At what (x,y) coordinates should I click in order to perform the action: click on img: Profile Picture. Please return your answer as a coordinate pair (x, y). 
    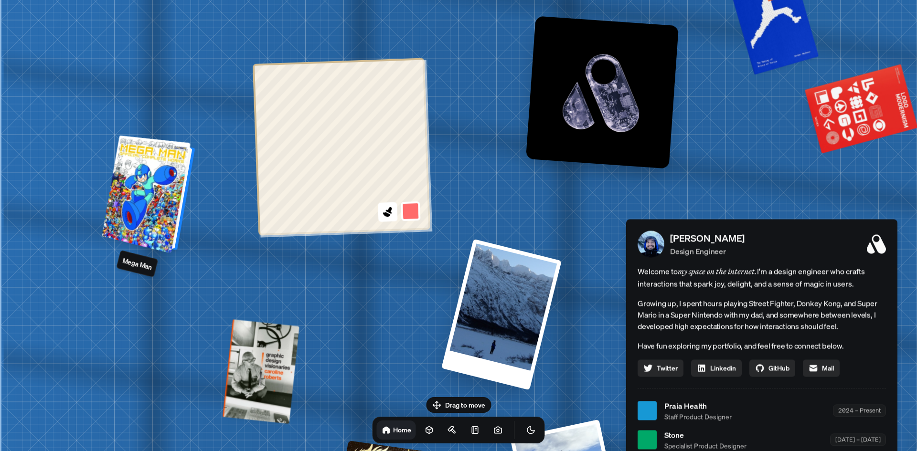
    Looking at the image, I should click on (651, 244).